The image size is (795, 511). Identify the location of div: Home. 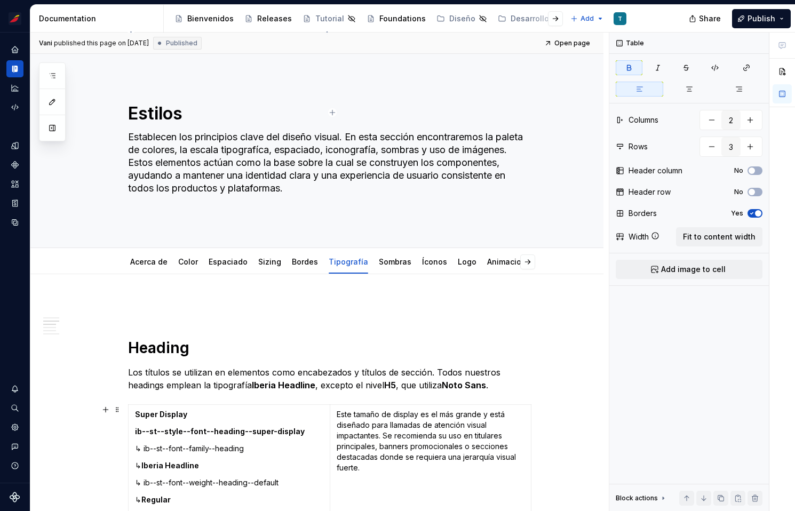
(15, 50).